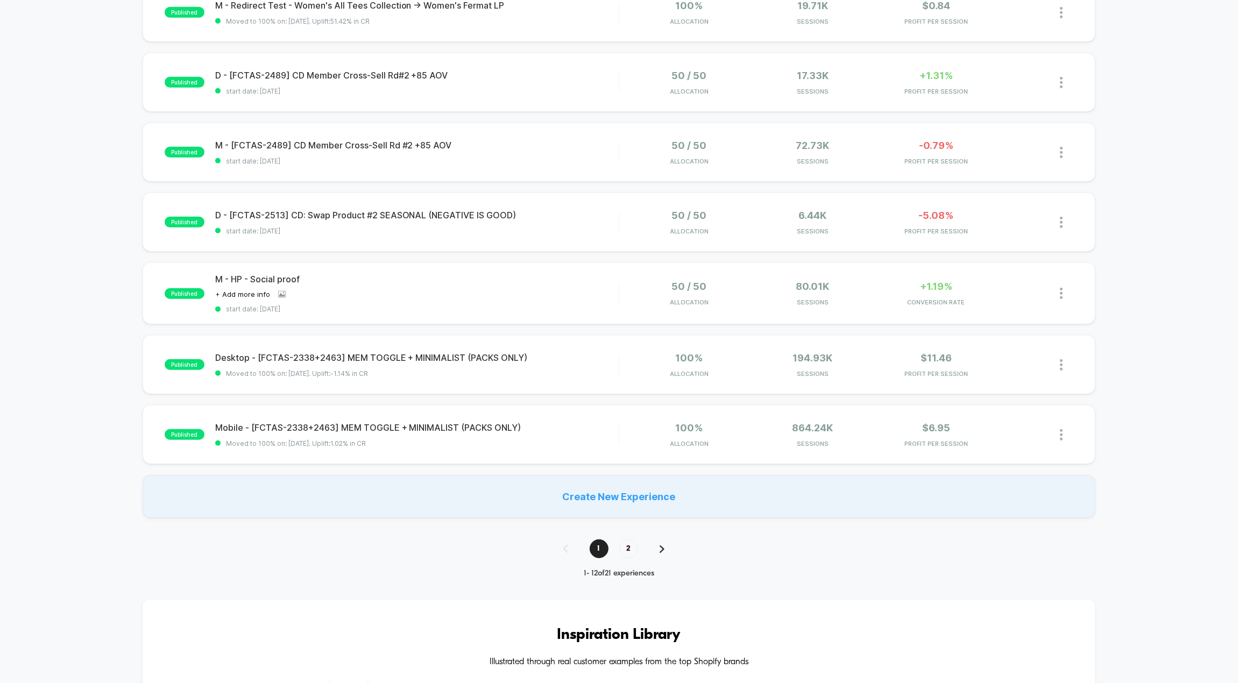  I want to click on span: 6.44k, so click(813, 215).